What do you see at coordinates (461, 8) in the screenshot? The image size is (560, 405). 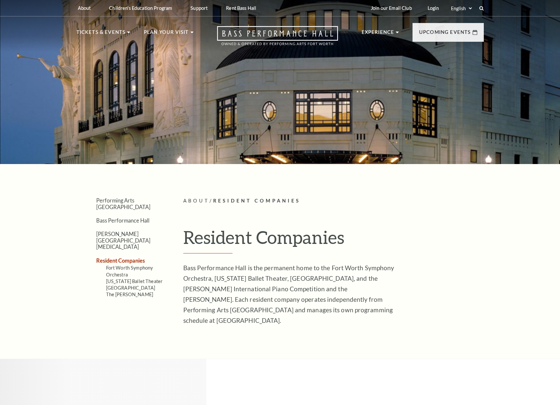 I see `select: Select:` at bounding box center [461, 8].